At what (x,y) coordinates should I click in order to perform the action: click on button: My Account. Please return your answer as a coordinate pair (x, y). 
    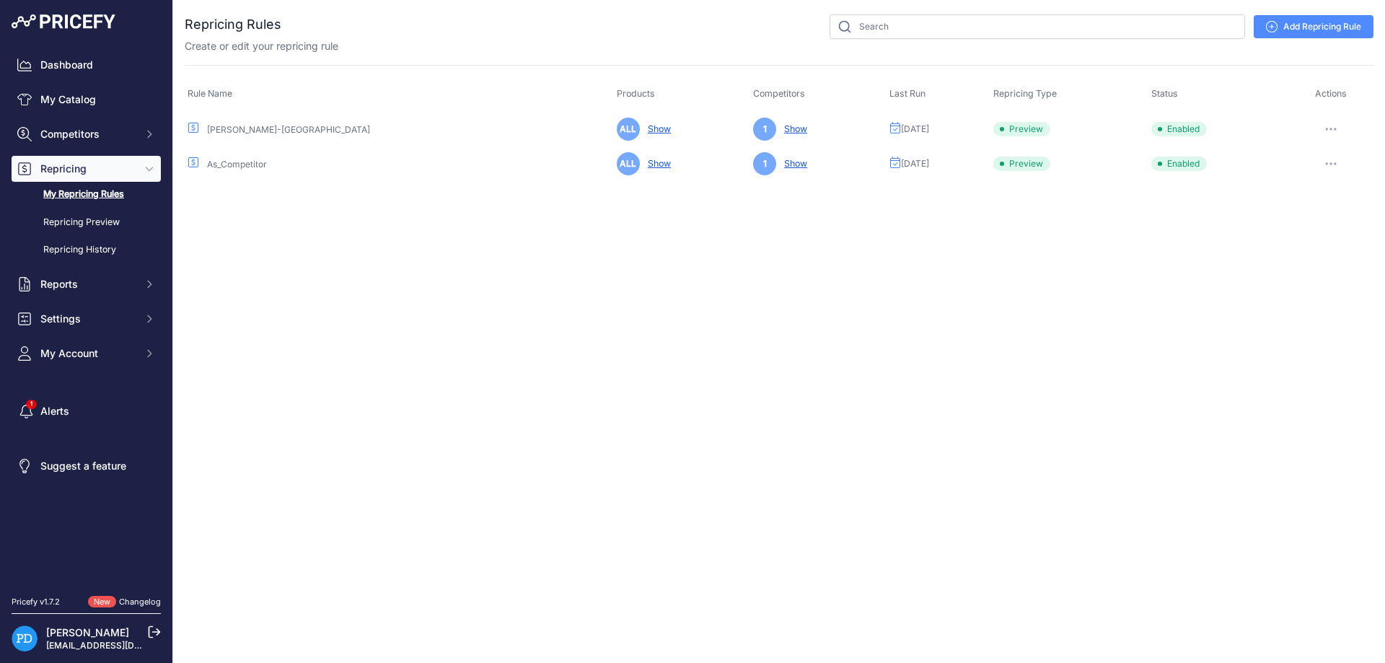
    Looking at the image, I should click on (86, 353).